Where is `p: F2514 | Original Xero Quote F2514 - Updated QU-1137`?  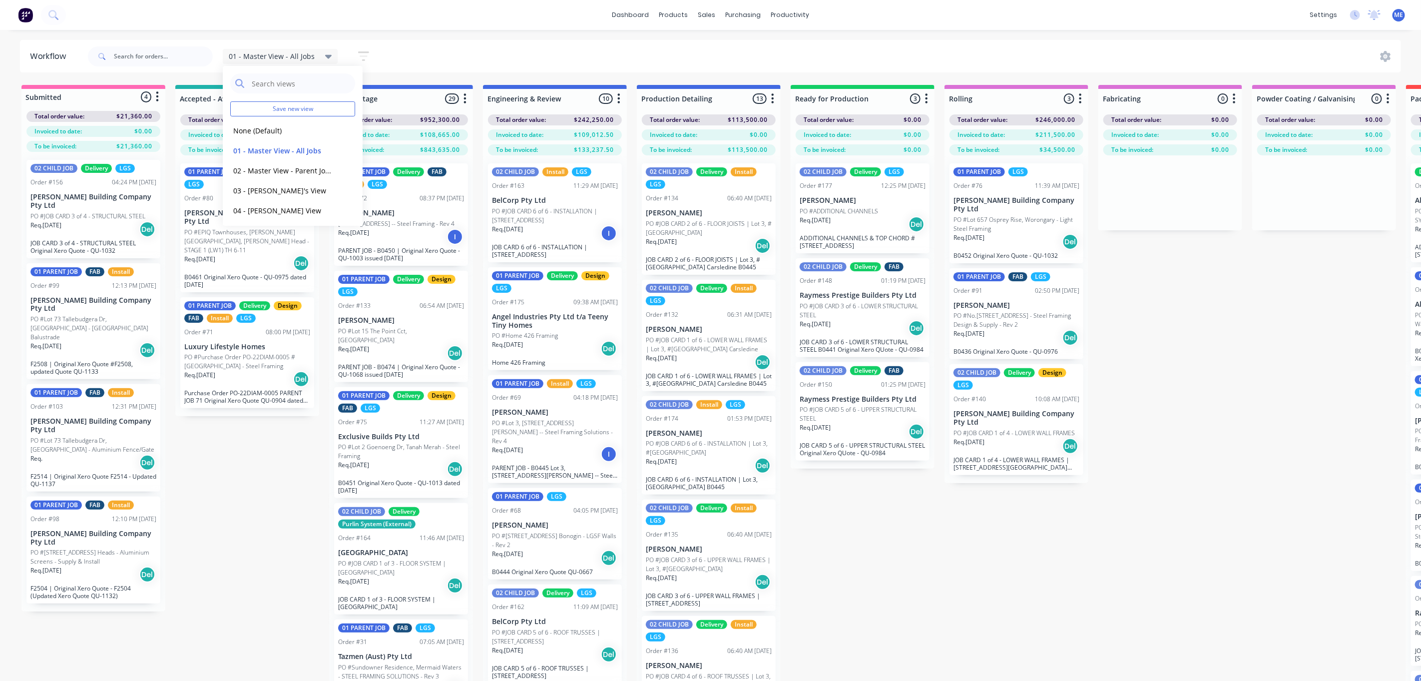 p: F2514 | Original Xero Quote F2514 - Updated QU-1137 is located at coordinates (93, 480).